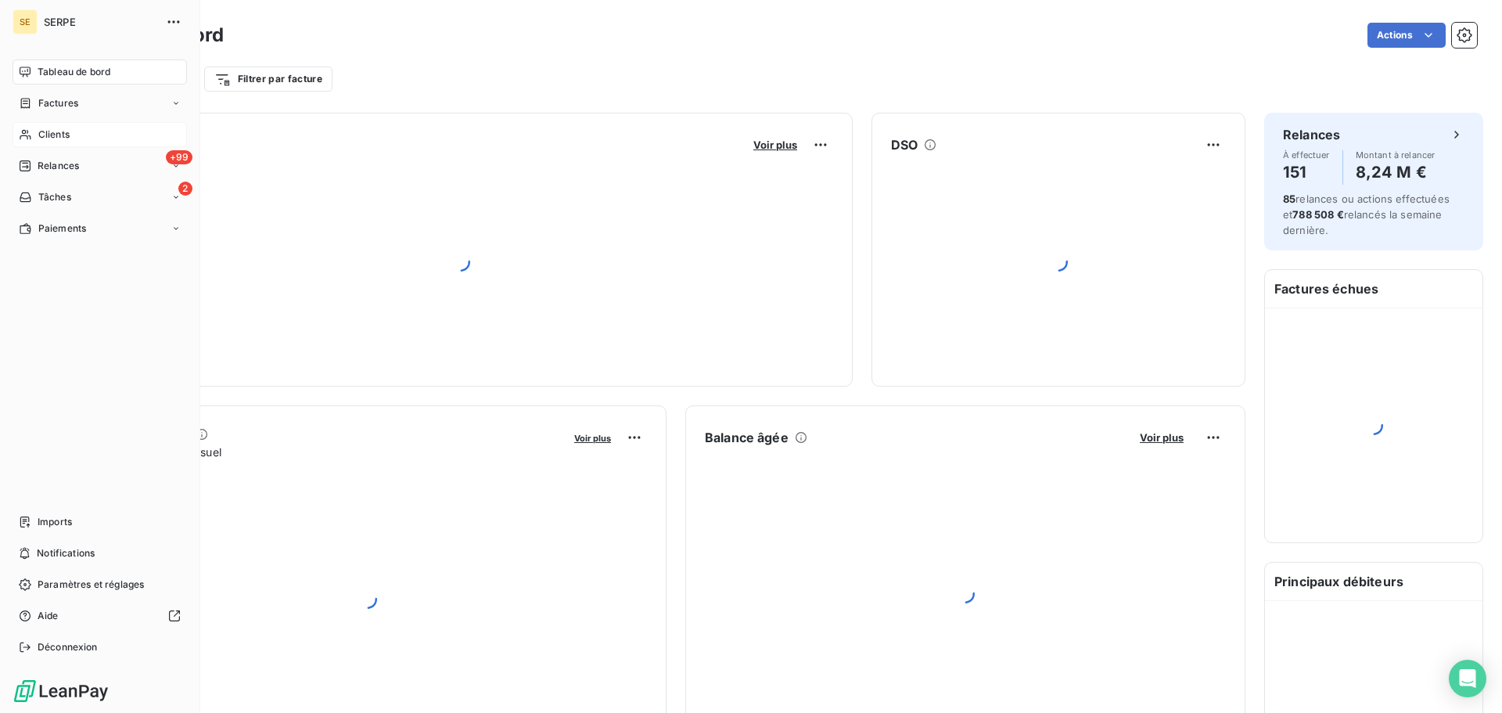 Image resolution: width=1502 pixels, height=713 pixels. I want to click on span: Aide, so click(48, 616).